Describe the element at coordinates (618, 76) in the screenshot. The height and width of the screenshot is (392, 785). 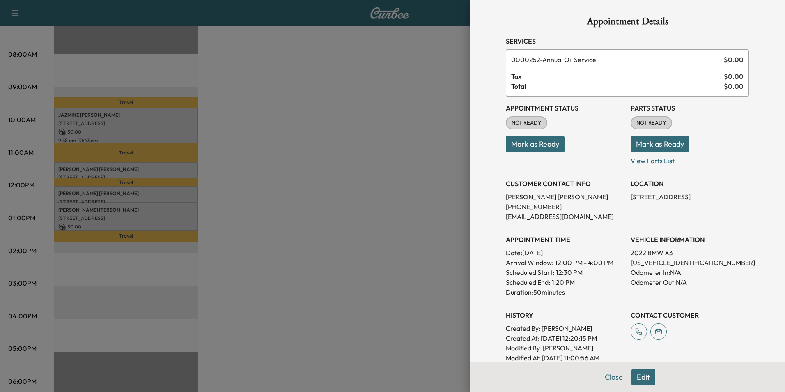
I see `span: Tax` at that location.